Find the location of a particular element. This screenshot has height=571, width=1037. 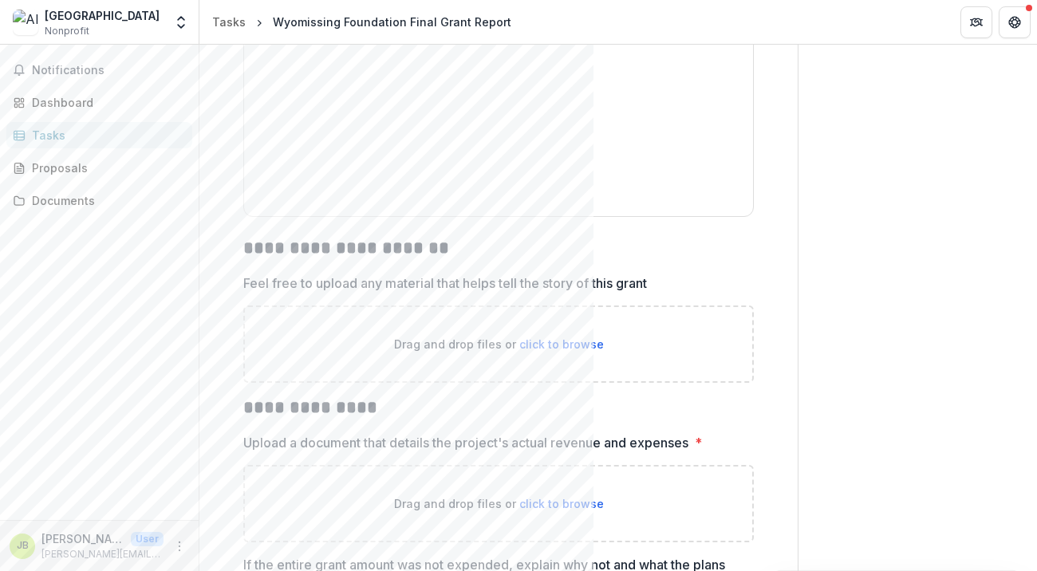

a: Proposals is located at coordinates (99, 168).